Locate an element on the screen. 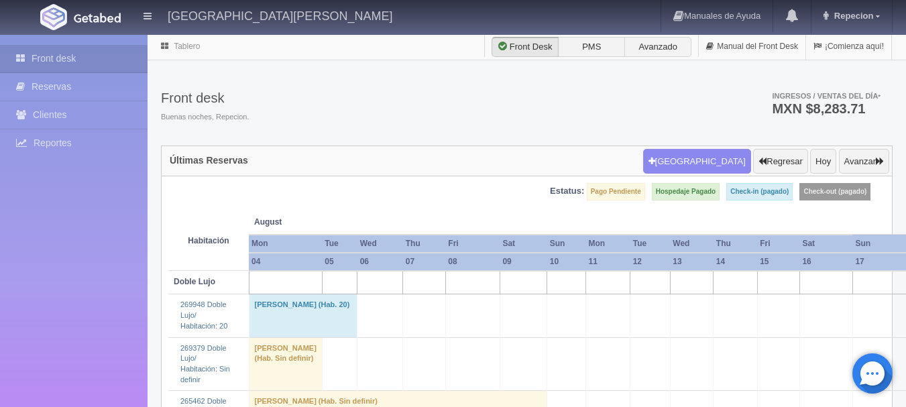 Image resolution: width=906 pixels, height=407 pixels. th: Sun is located at coordinates (567, 244).